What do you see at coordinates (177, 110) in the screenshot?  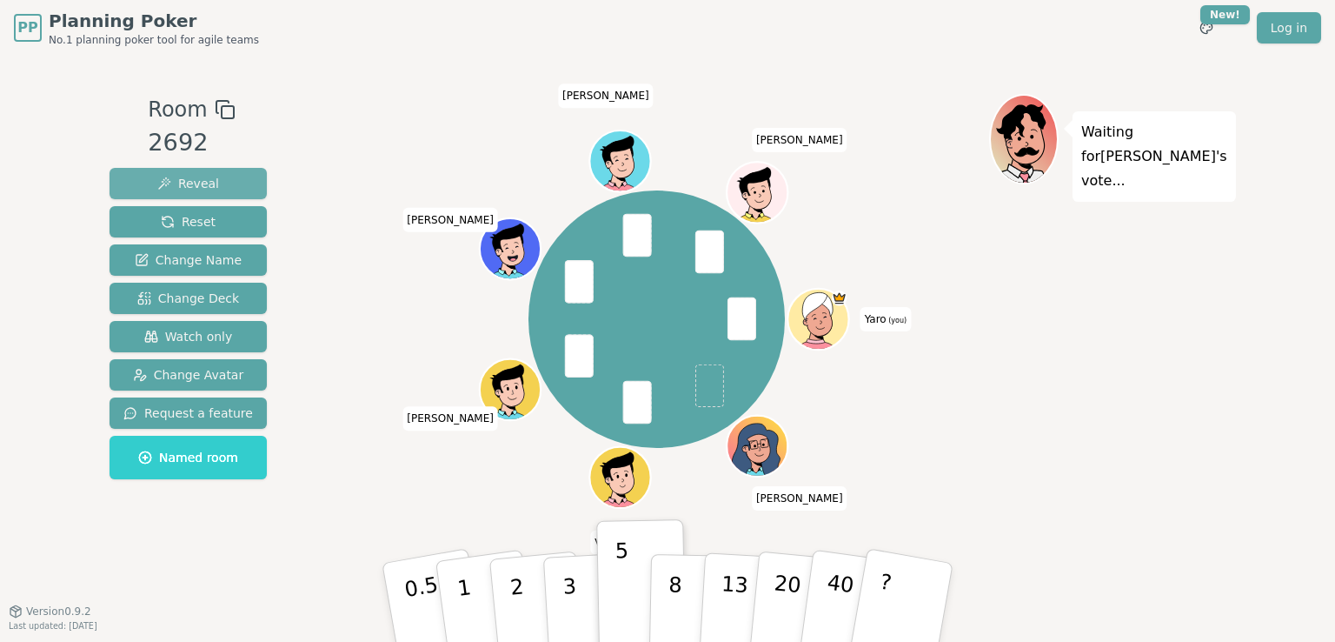 I see `span: Room` at bounding box center [177, 110].